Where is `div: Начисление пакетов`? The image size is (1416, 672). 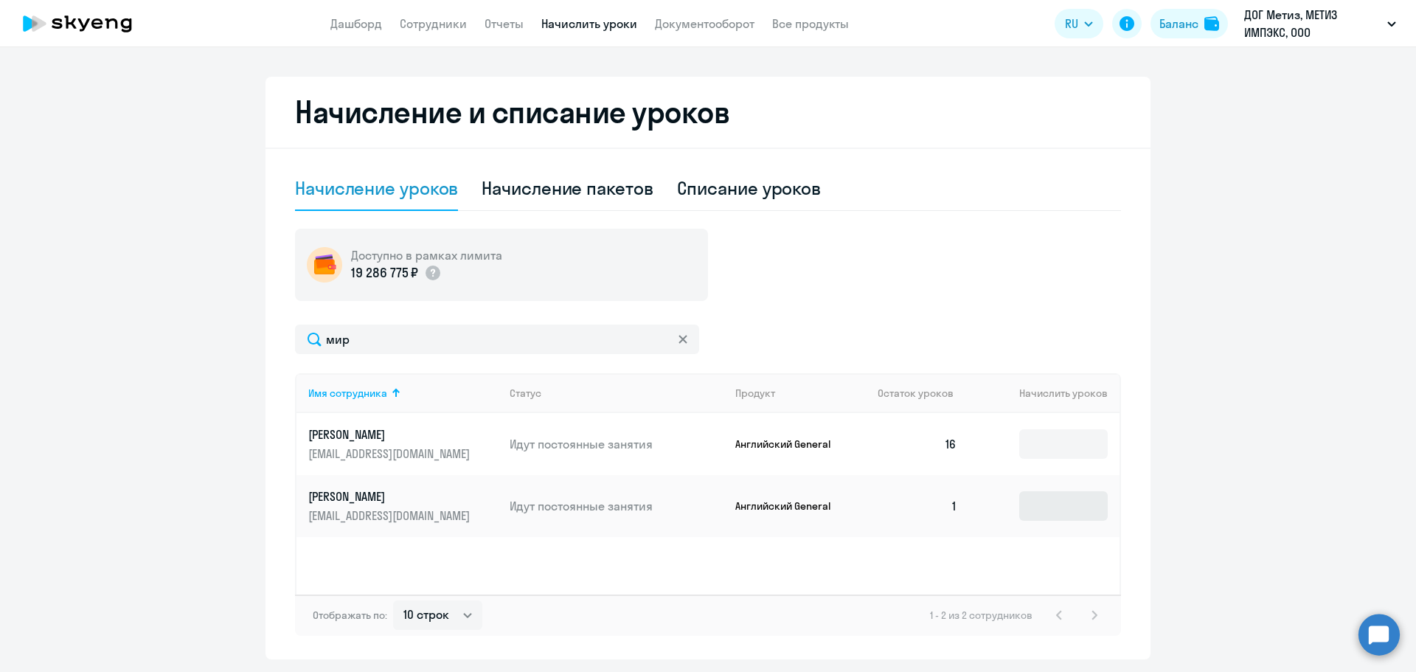
div: Начисление пакетов is located at coordinates (567, 188).